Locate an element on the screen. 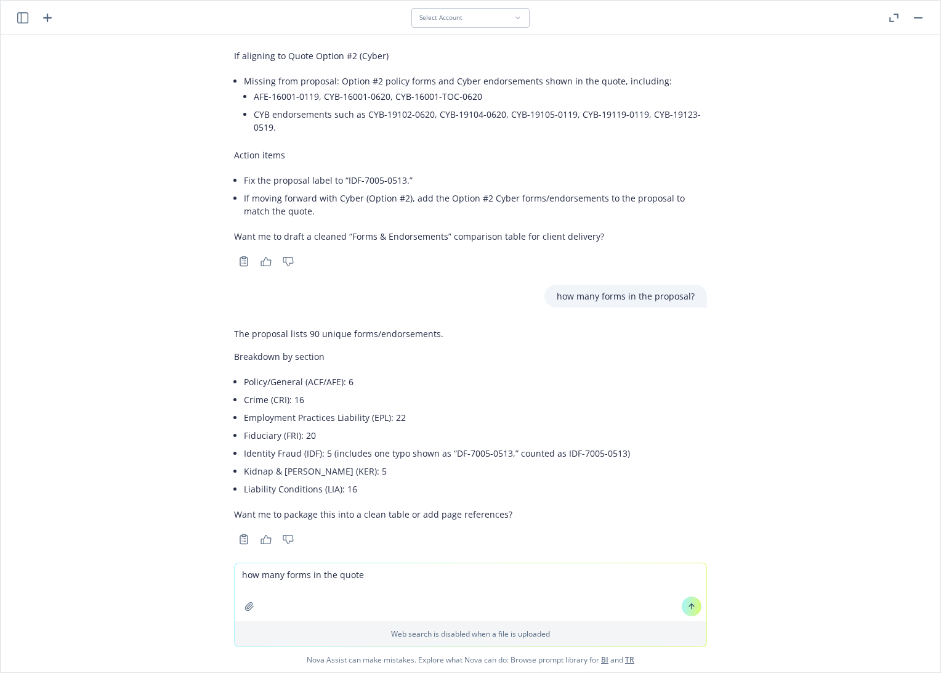 The image size is (941, 673). li: AFE-16001-0119, CYB-16001-0620, CYB-16001-TOC-0620 is located at coordinates (481, 96).